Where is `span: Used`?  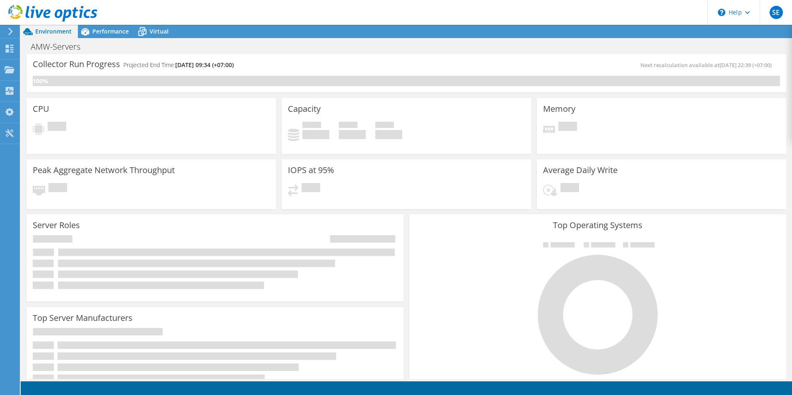 span: Used is located at coordinates (312, 126).